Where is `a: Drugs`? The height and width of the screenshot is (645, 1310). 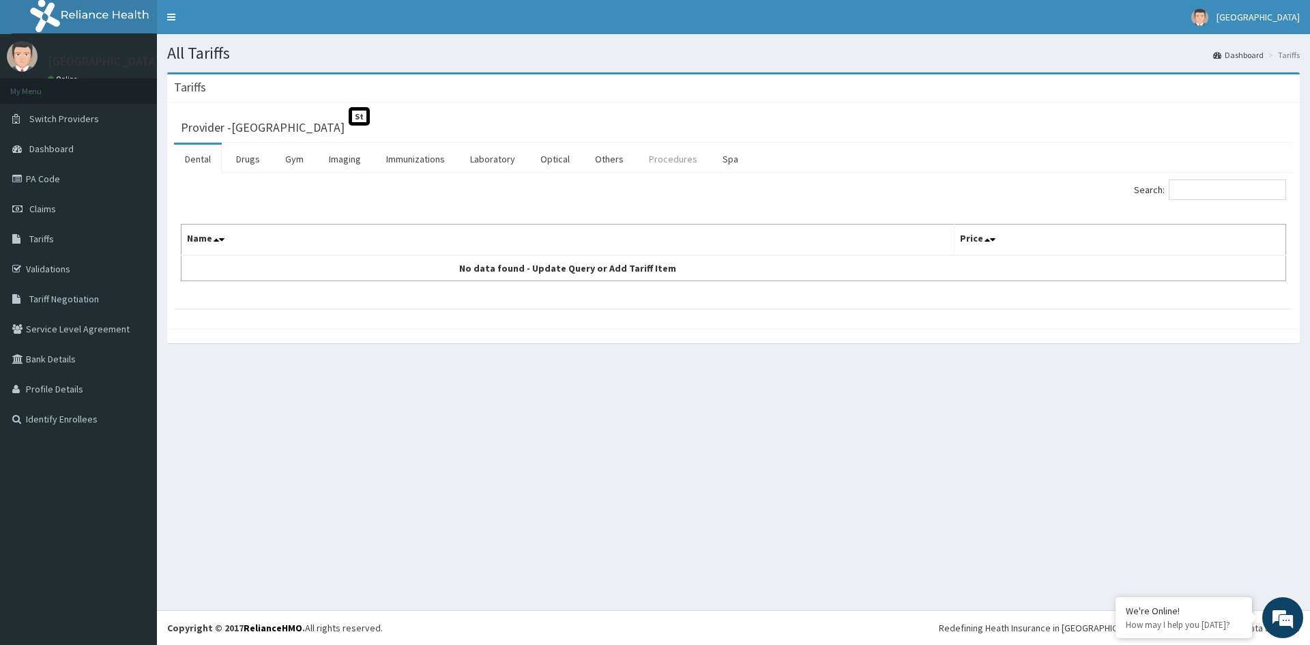 a: Drugs is located at coordinates (248, 159).